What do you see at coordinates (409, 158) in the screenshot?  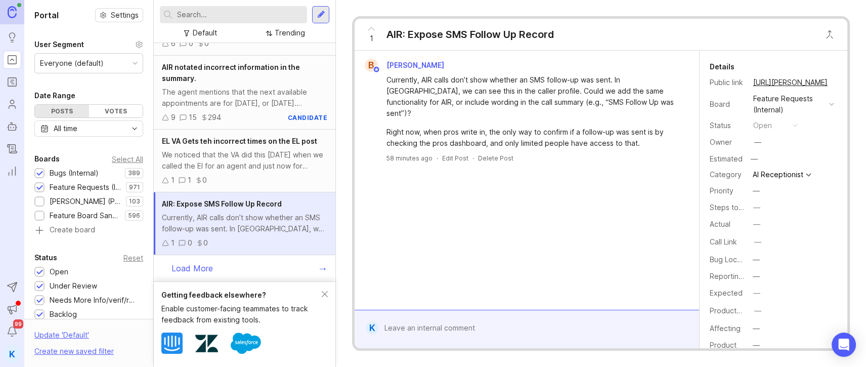 I see `a: 58 minutes ago` at bounding box center [409, 158].